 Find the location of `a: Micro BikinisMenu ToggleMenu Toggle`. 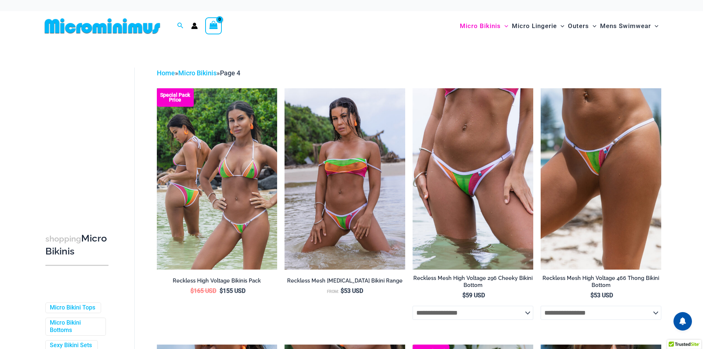

a: Micro BikinisMenu ToggleMenu Toggle is located at coordinates (484, 26).